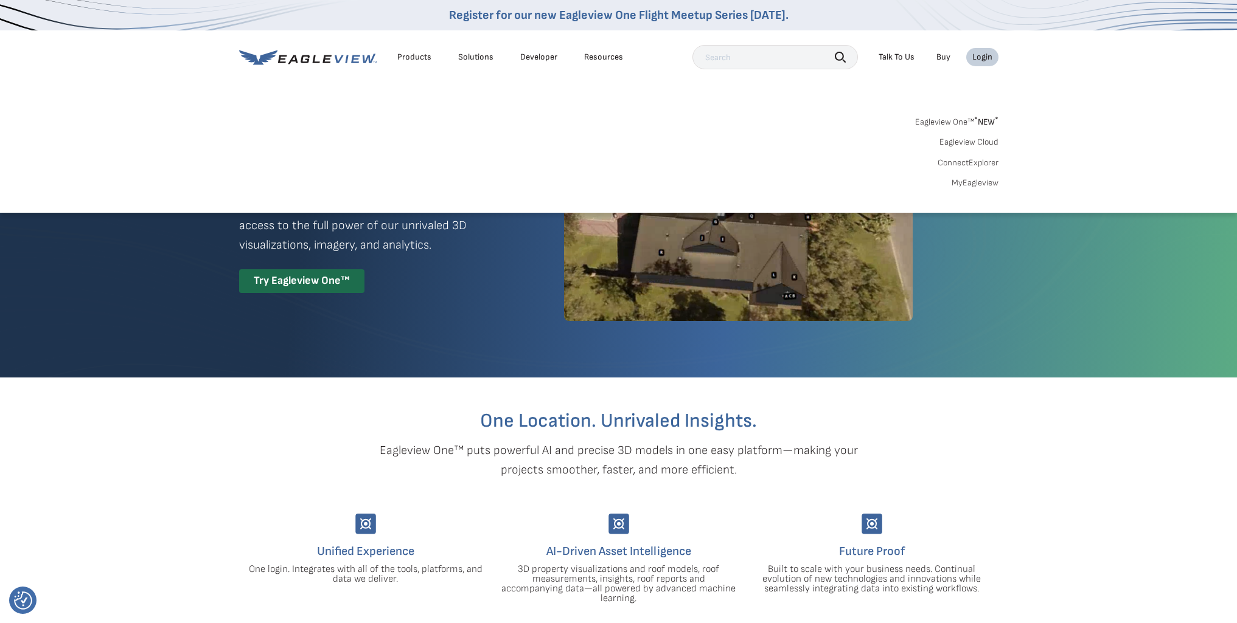 Image resolution: width=1237 pixels, height=623 pixels. I want to click on a: ConnectExplorer, so click(968, 163).